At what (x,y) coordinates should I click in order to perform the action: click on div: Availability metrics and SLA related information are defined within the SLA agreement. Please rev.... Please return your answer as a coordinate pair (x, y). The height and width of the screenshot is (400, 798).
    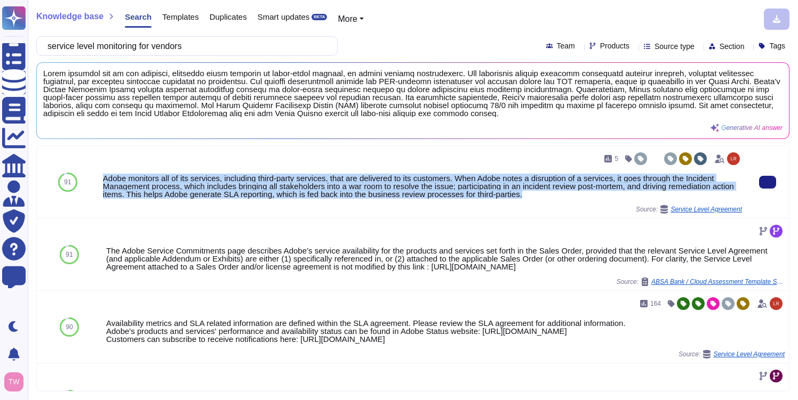
    Looking at the image, I should click on (445, 331).